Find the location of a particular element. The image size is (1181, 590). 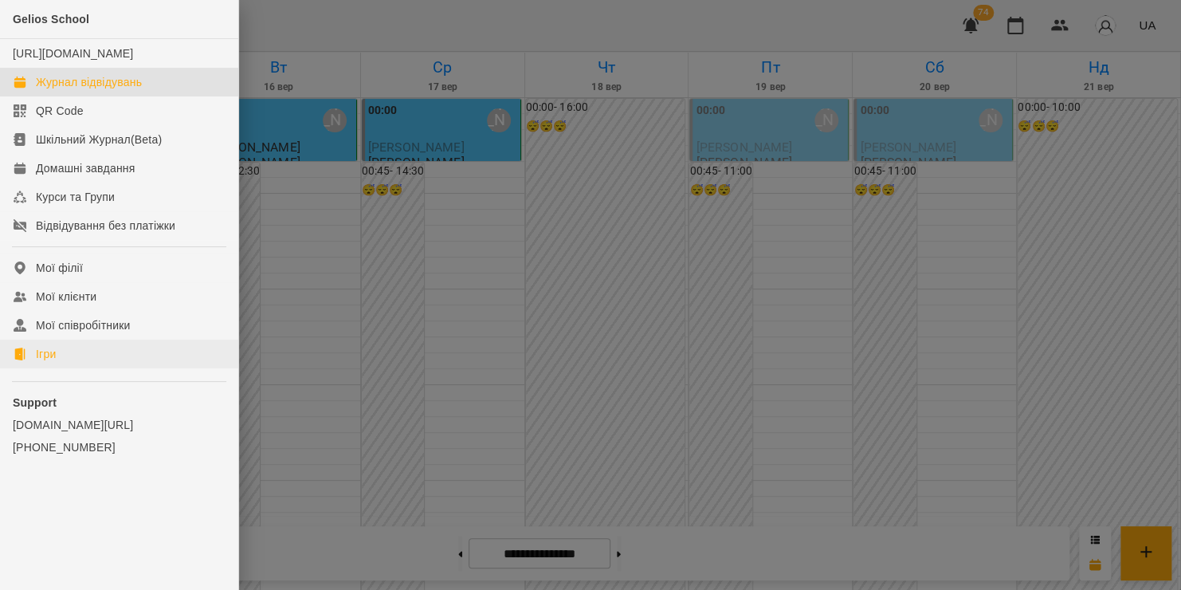

span: Gelios School is located at coordinates (51, 19).